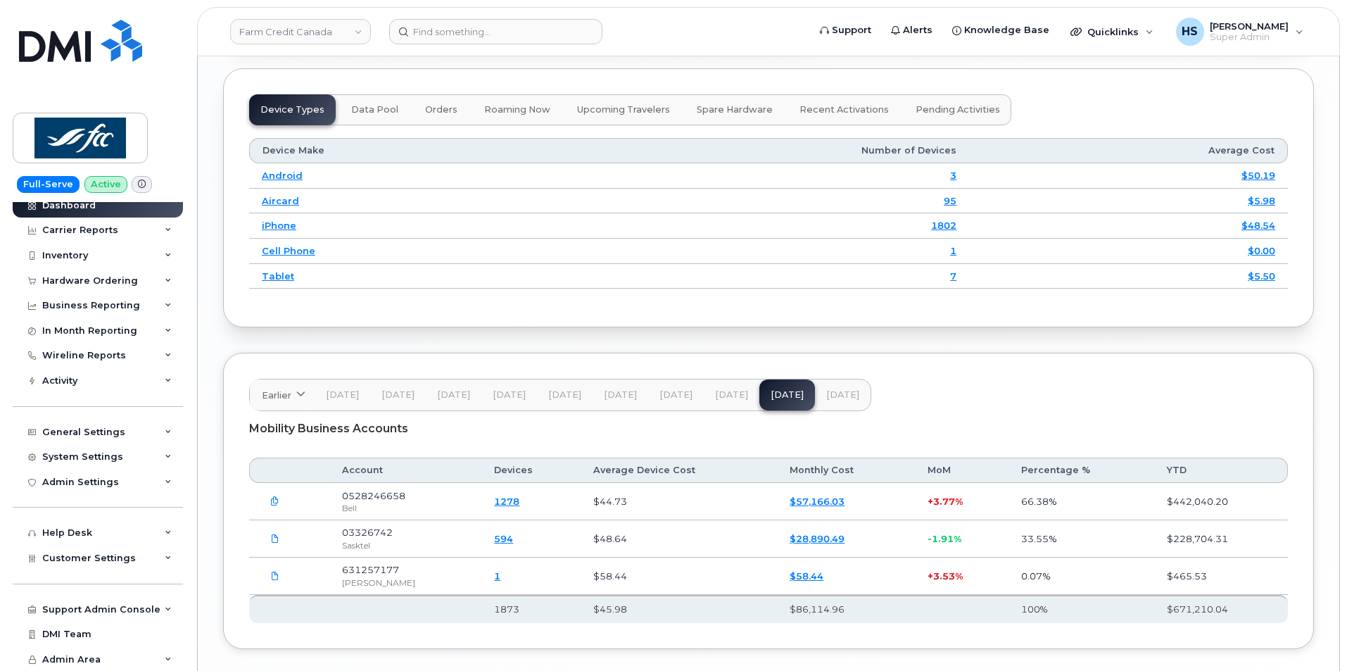 This screenshot has height=671, width=1347. What do you see at coordinates (356, 545) in the screenshot?
I see `span: Sasktel` at bounding box center [356, 545].